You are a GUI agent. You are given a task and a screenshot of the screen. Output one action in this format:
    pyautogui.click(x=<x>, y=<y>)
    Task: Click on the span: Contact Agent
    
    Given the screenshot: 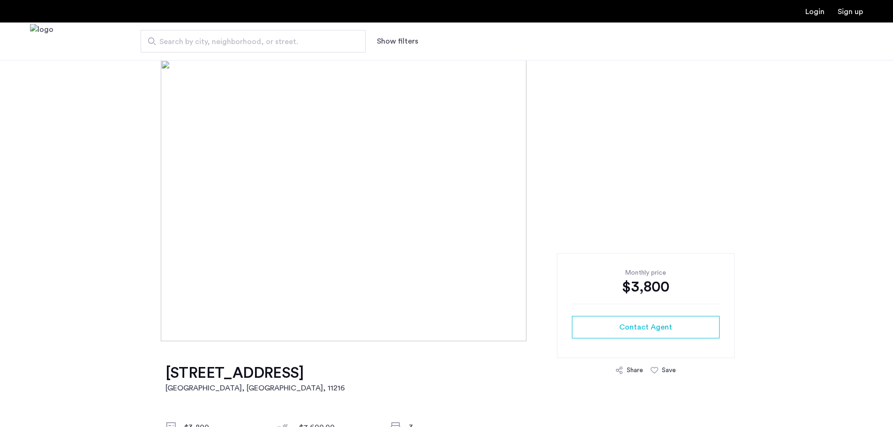 What is the action you would take?
    pyautogui.click(x=645, y=327)
    